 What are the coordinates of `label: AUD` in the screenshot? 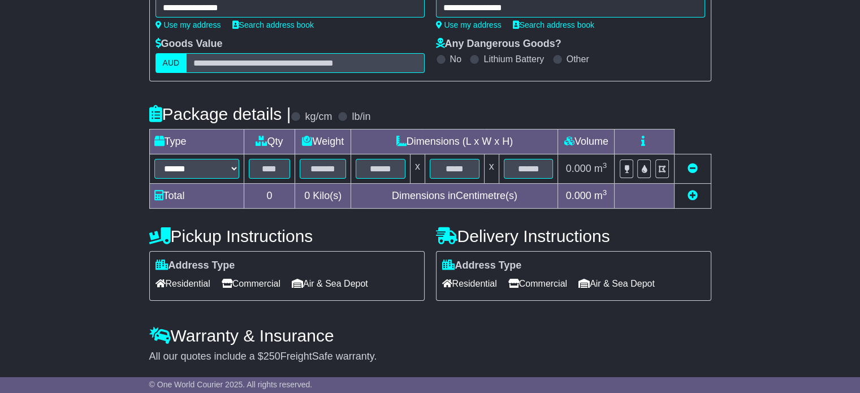 It's located at (171, 63).